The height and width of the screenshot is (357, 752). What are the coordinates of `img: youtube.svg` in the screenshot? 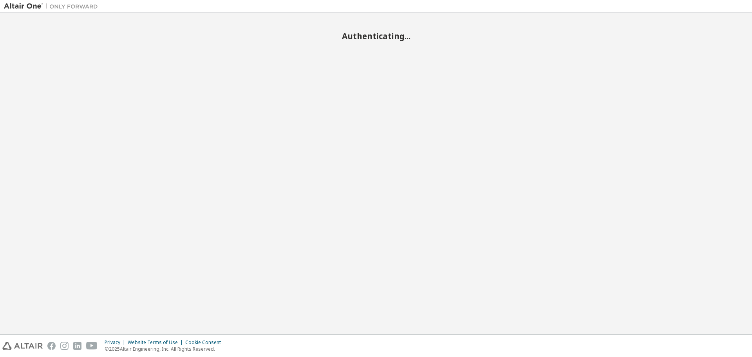 It's located at (92, 345).